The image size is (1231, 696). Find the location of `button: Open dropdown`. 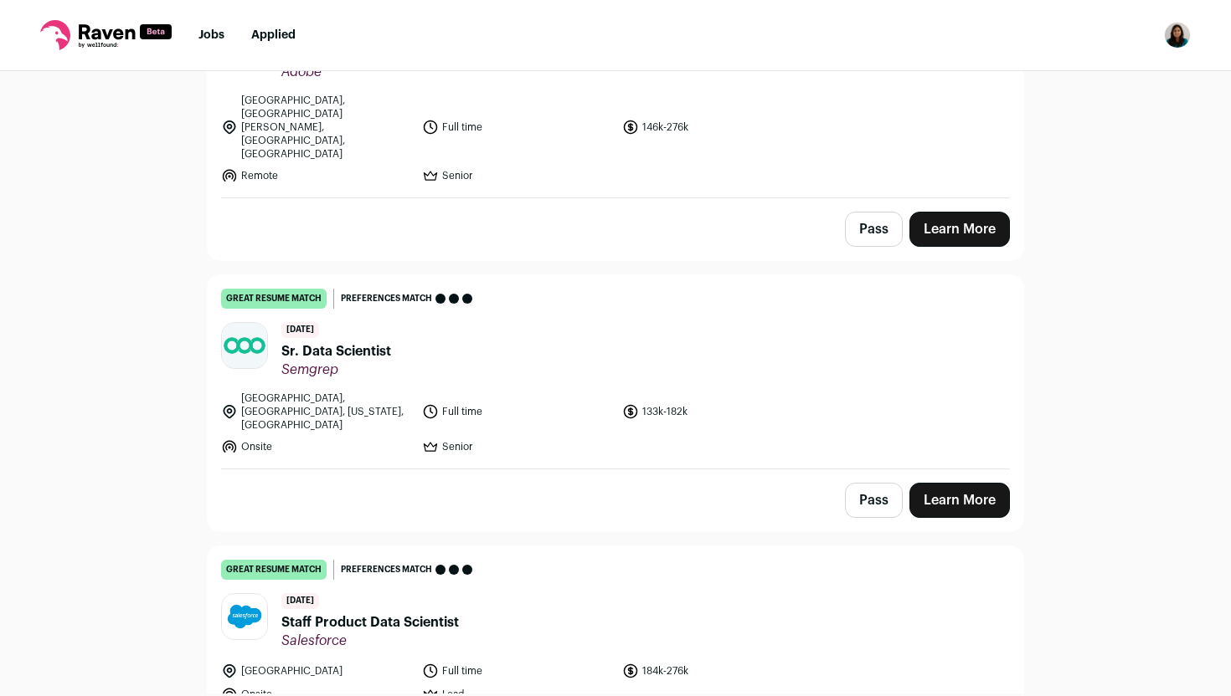

button: Open dropdown is located at coordinates (1177, 35).